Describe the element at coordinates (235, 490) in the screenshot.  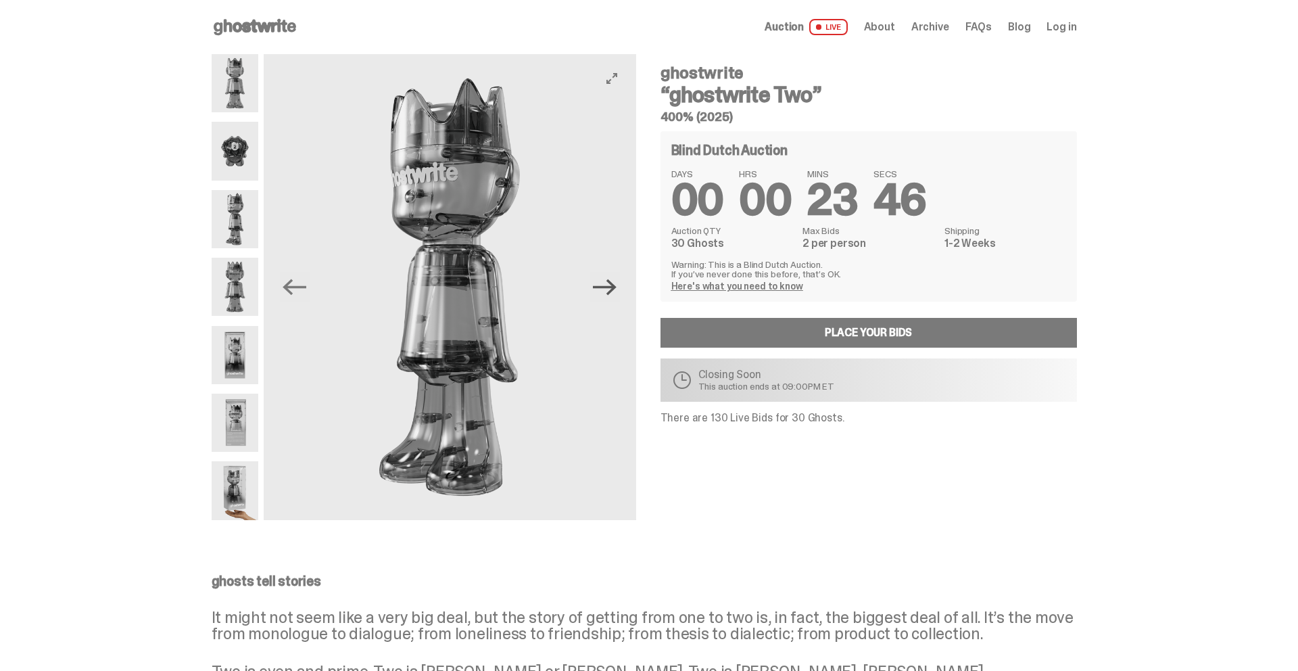
I see `img: ghostwrite_Two_Last.png` at that location.